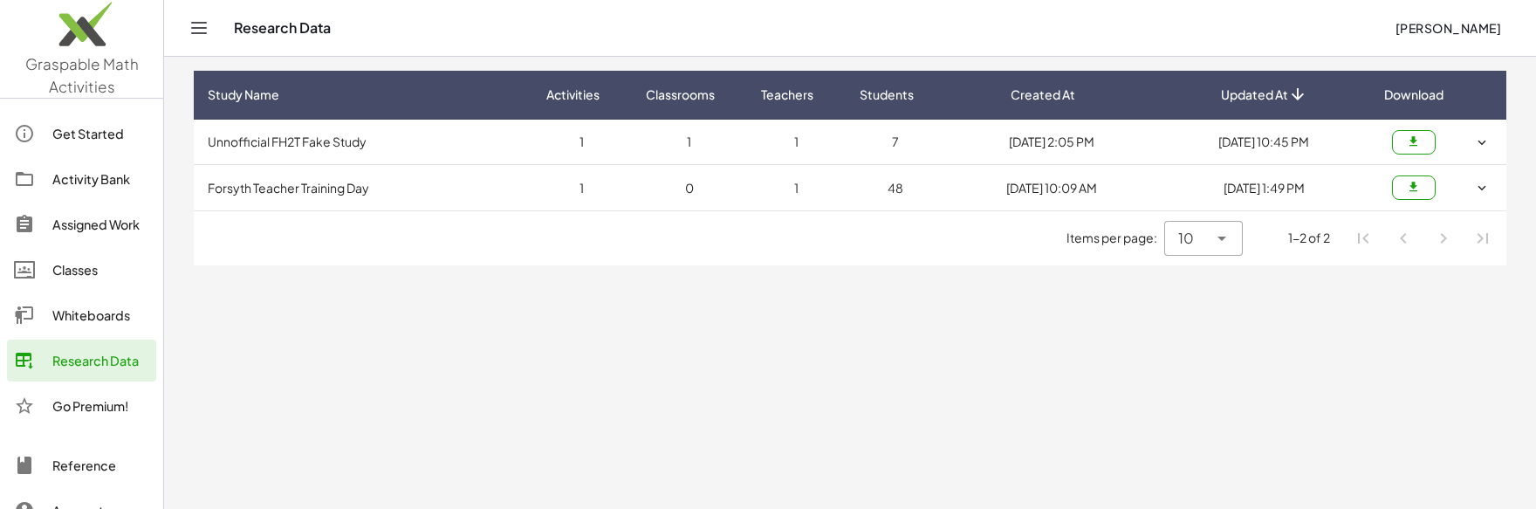  I want to click on a: Assigned Work, so click(81, 224).